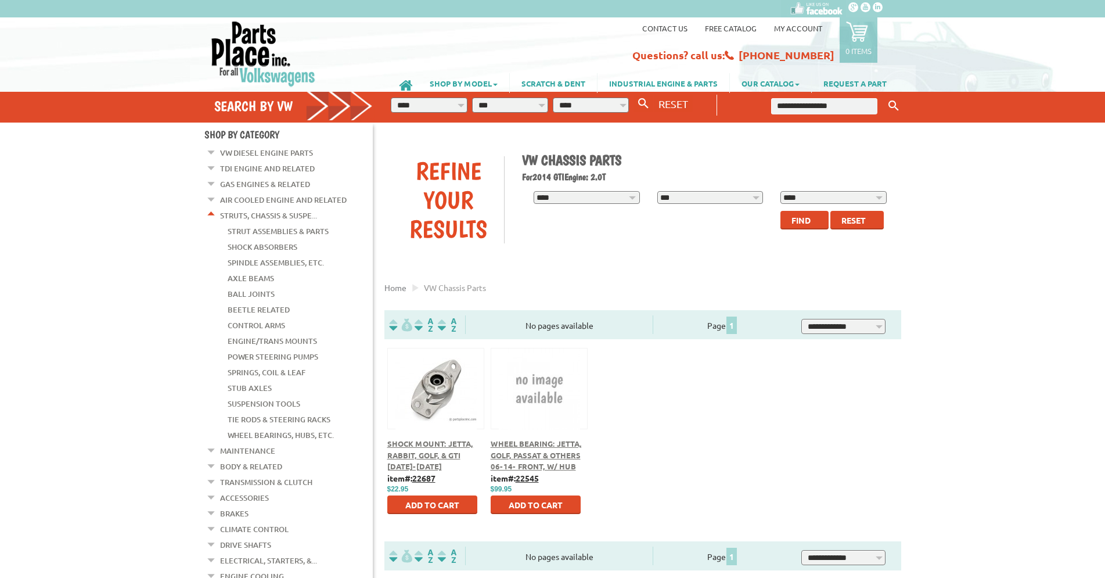  I want to click on a: My Account, so click(798, 28).